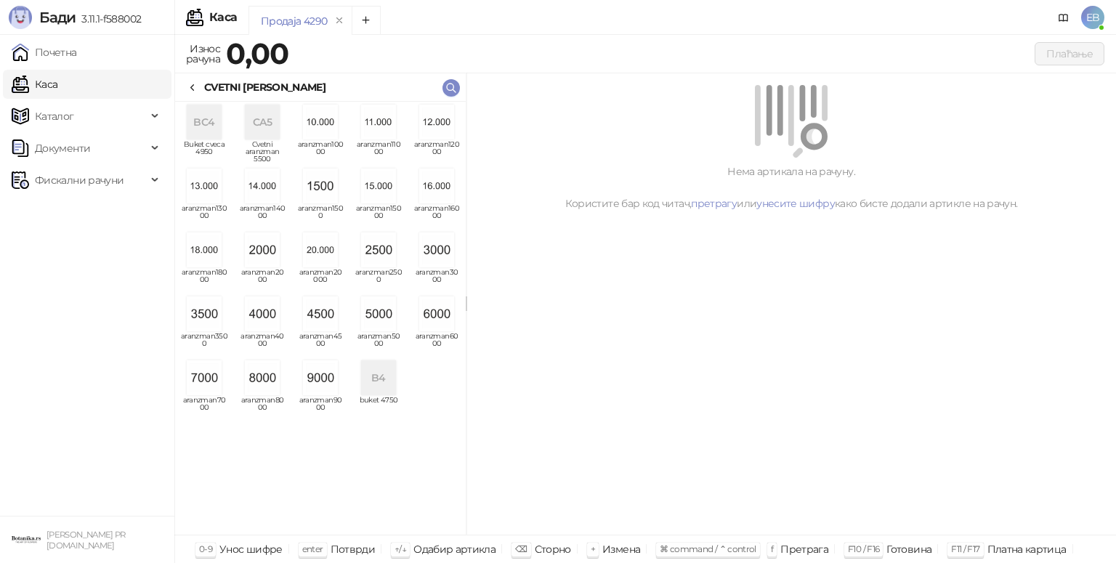 This screenshot has height=563, width=1116. What do you see at coordinates (553, 549) in the screenshot?
I see `div: Сторно` at bounding box center [553, 549].